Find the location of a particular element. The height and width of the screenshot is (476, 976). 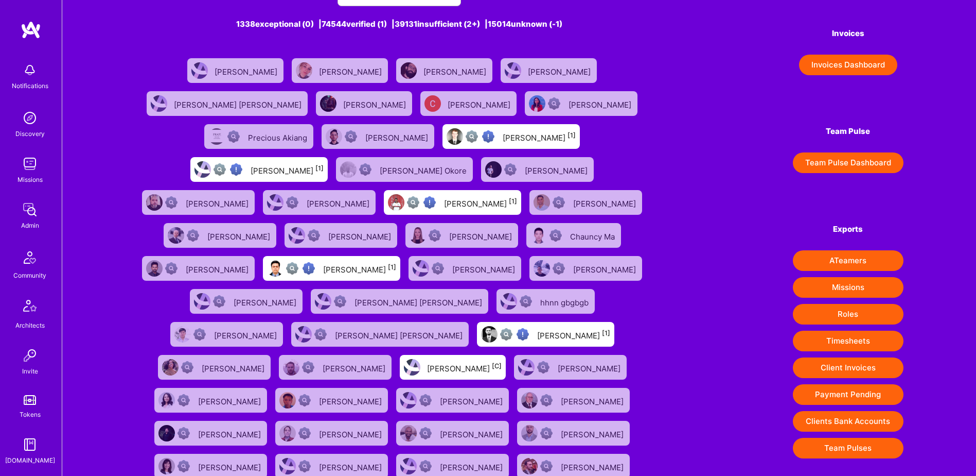

div: Precious Akiang is located at coordinates (278, 136).